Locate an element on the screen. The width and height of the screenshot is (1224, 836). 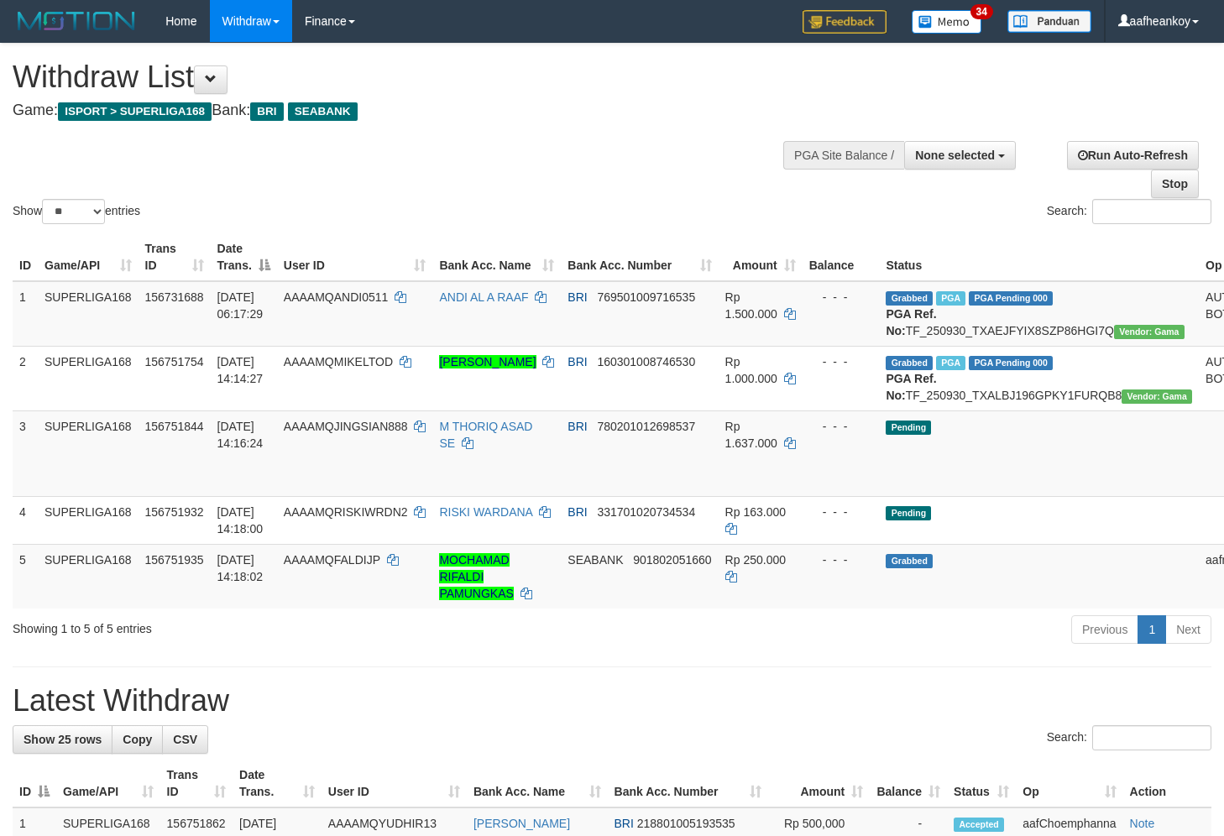
td: 1 is located at coordinates (25, 314).